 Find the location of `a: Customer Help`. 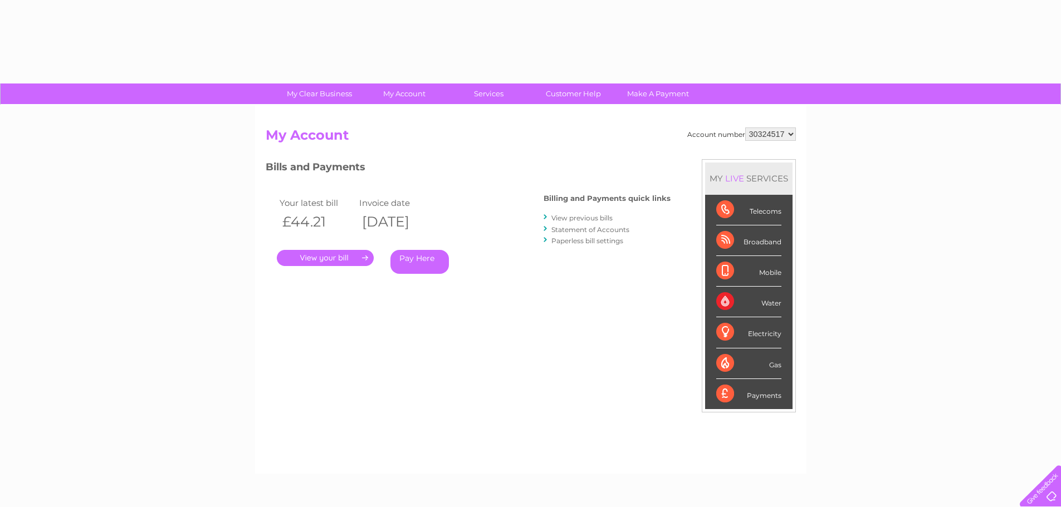

a: Customer Help is located at coordinates (573, 94).